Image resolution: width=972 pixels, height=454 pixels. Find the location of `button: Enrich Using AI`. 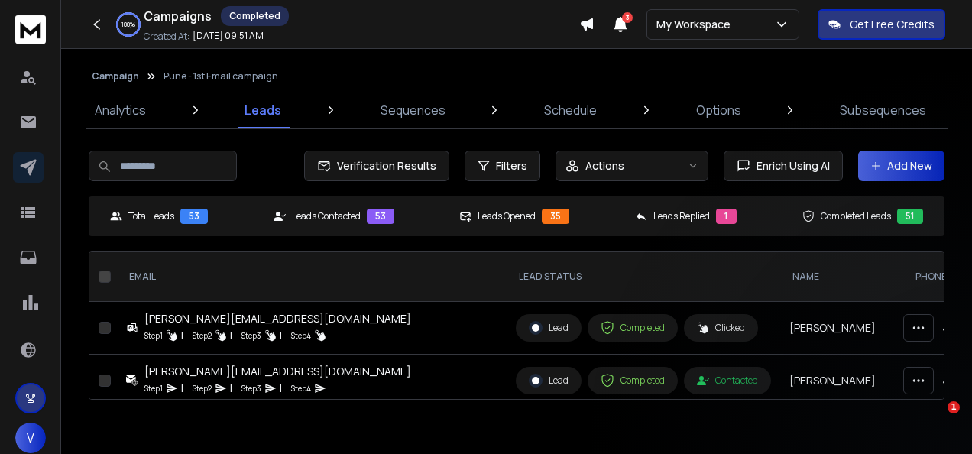

button: Enrich Using AI is located at coordinates (784, 166).